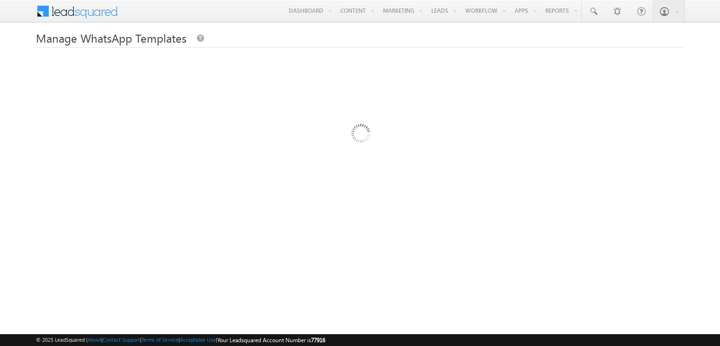  Describe the element at coordinates (180, 340) in the screenshot. I see `span: © 2025 LeadSquared | | | | |` at that location.